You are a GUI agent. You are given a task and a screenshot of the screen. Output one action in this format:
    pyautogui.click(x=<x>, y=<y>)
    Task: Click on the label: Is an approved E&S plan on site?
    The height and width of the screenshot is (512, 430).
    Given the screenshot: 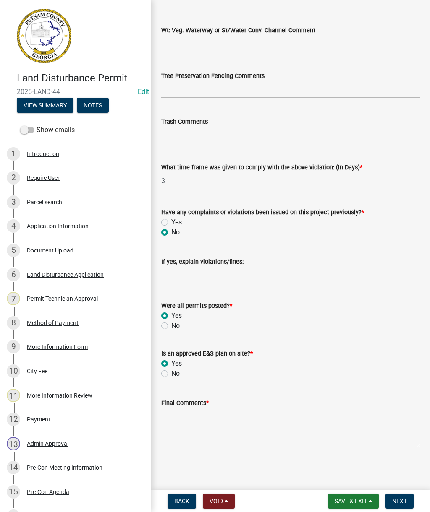 What is the action you would take?
    pyautogui.click(x=207, y=354)
    